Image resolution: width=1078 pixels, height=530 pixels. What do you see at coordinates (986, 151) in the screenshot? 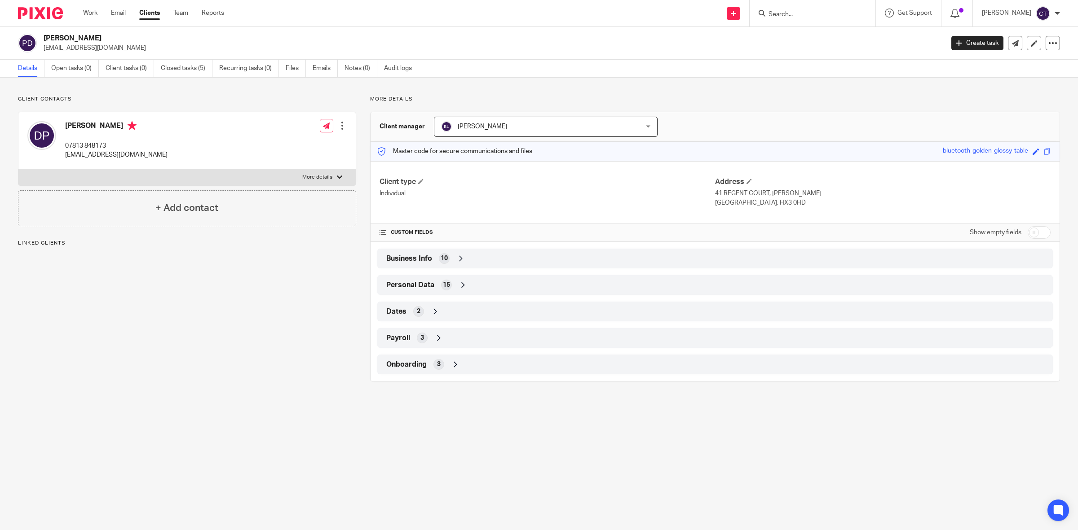
I see `div: bluetooth-golden-glossy-table` at bounding box center [986, 151].